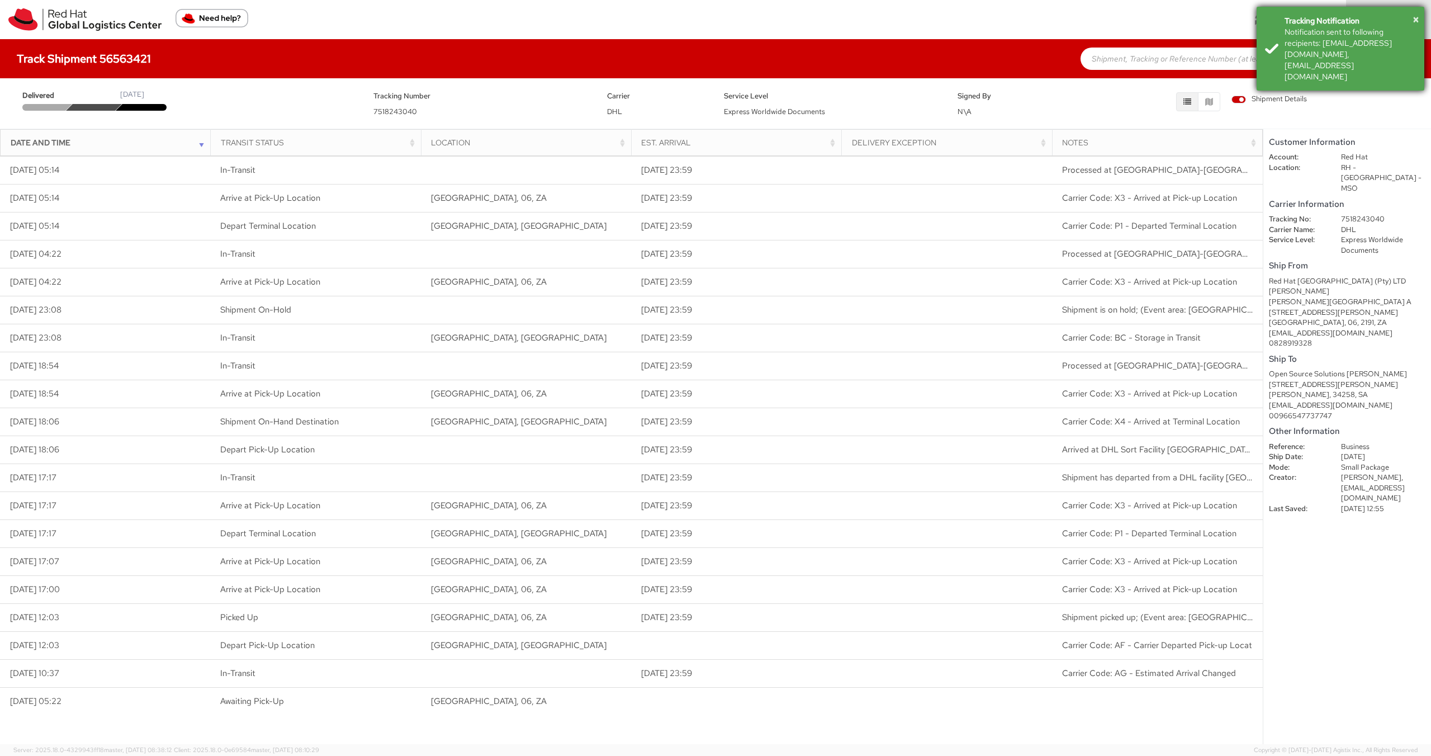 Image resolution: width=1431 pixels, height=756 pixels. What do you see at coordinates (740, 143) in the screenshot?
I see `div: Est. Arrival` at bounding box center [740, 143].